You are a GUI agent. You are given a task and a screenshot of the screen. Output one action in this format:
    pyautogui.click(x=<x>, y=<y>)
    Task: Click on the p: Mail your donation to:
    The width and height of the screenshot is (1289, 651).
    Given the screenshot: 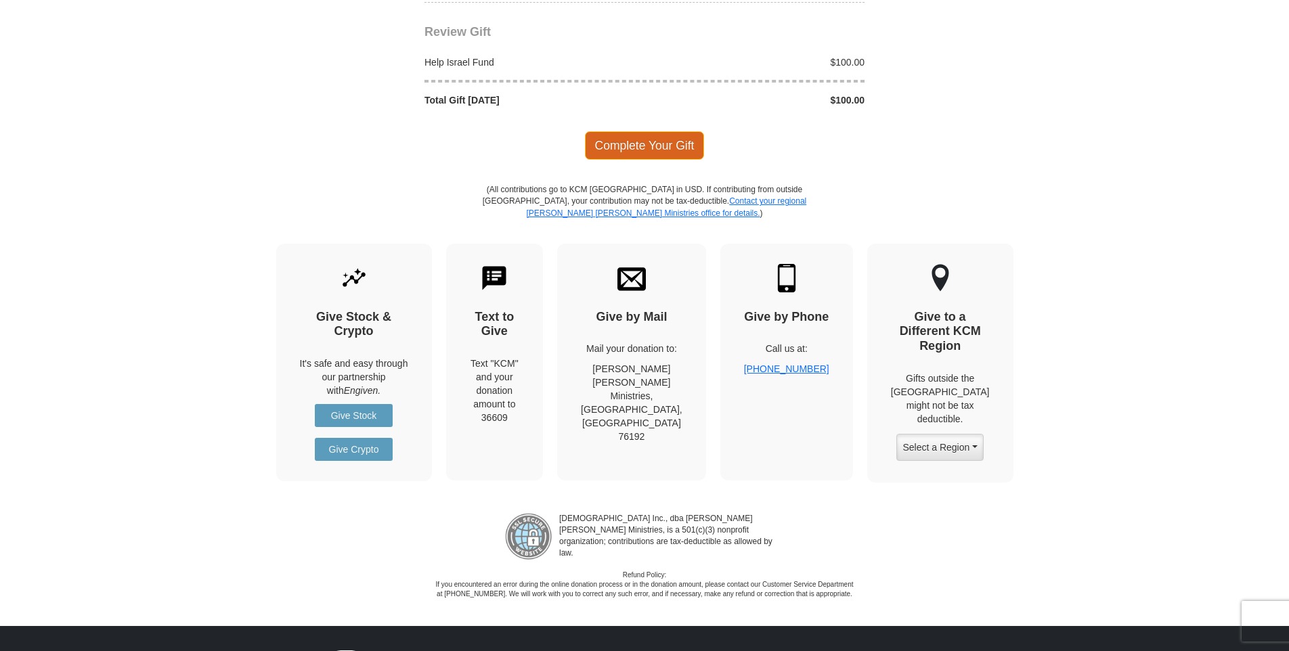 What is the action you would take?
    pyautogui.click(x=632, y=349)
    